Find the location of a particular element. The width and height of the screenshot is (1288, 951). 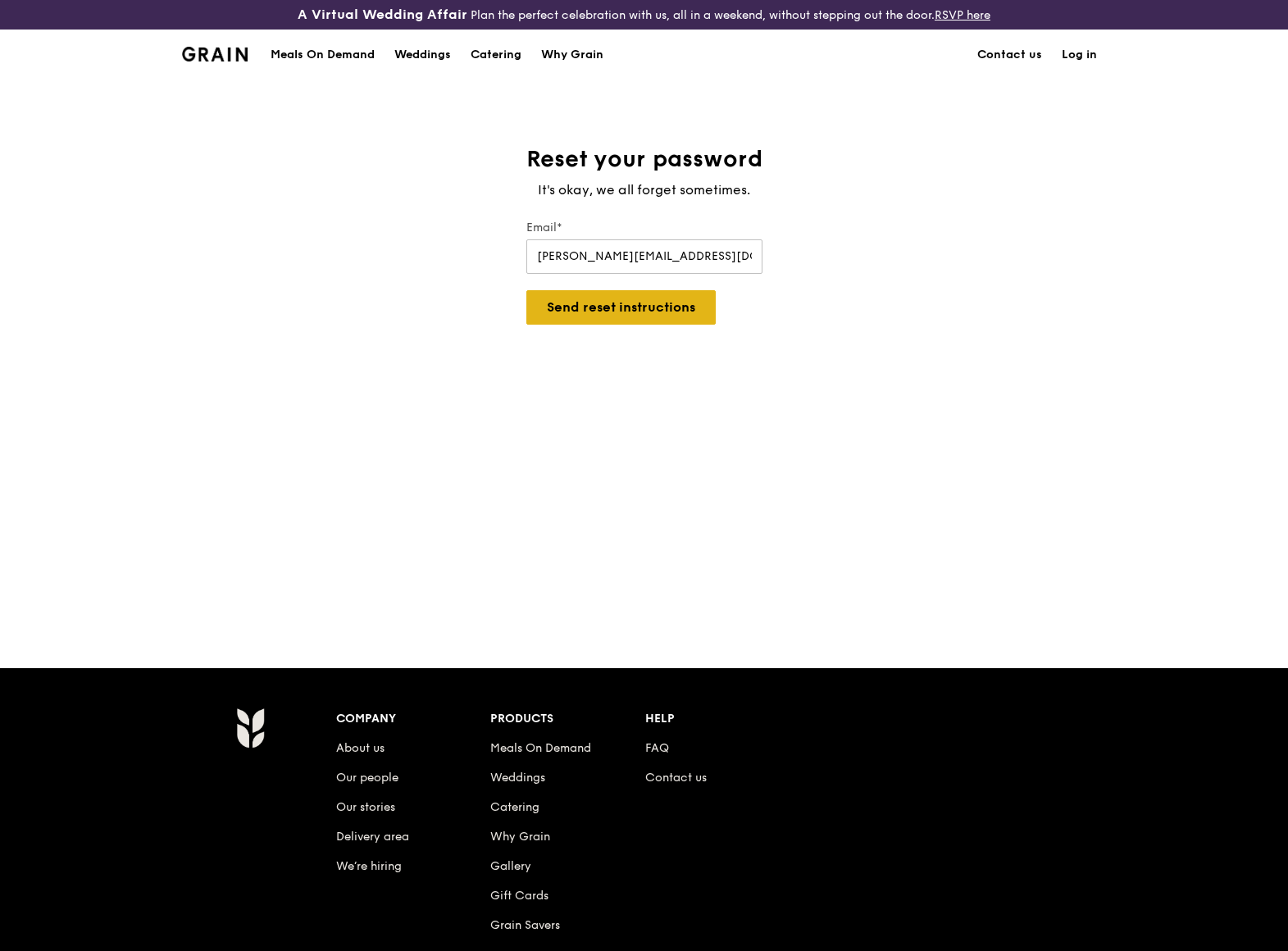

a: GrainGrain is located at coordinates (214, 53).